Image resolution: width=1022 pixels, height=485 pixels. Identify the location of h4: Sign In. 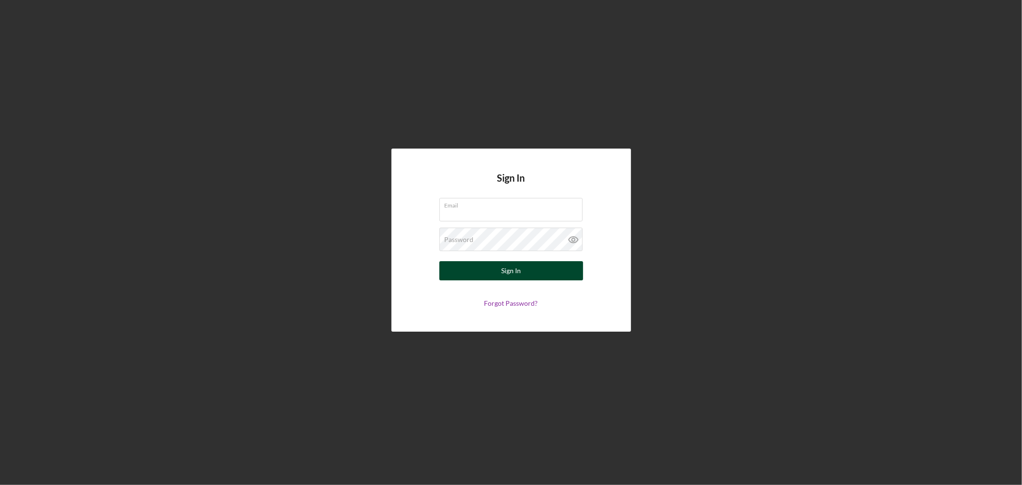
(511, 185).